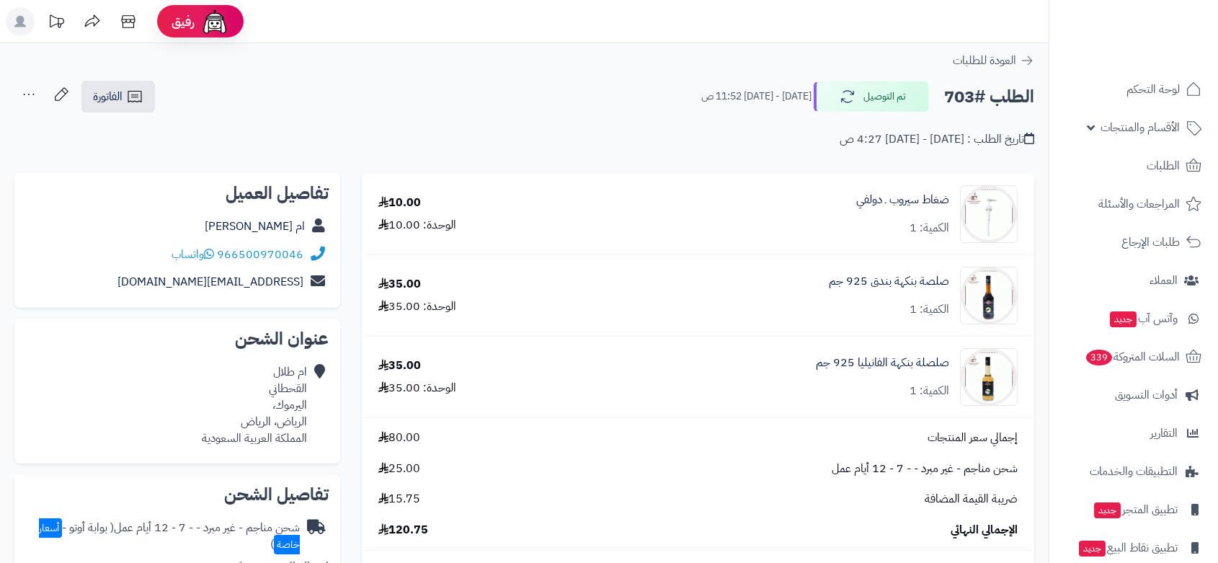  What do you see at coordinates (984, 61) in the screenshot?
I see `span: العودة للطلبات` at bounding box center [984, 61].